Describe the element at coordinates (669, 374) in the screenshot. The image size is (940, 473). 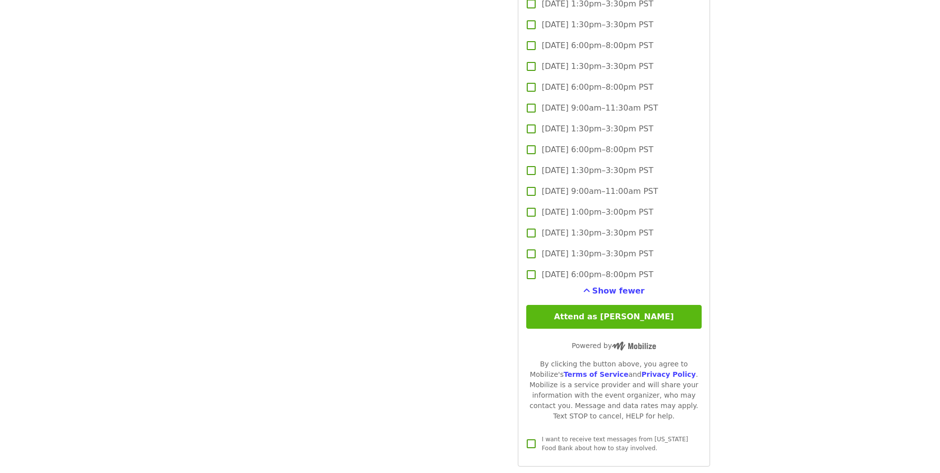
I see `a: Privacy Policy` at that location.